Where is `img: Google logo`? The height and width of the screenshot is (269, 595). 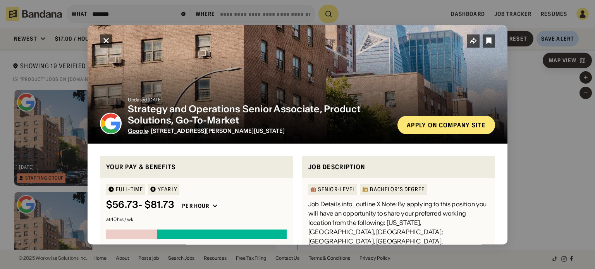
img: Google logo is located at coordinates (111, 123).